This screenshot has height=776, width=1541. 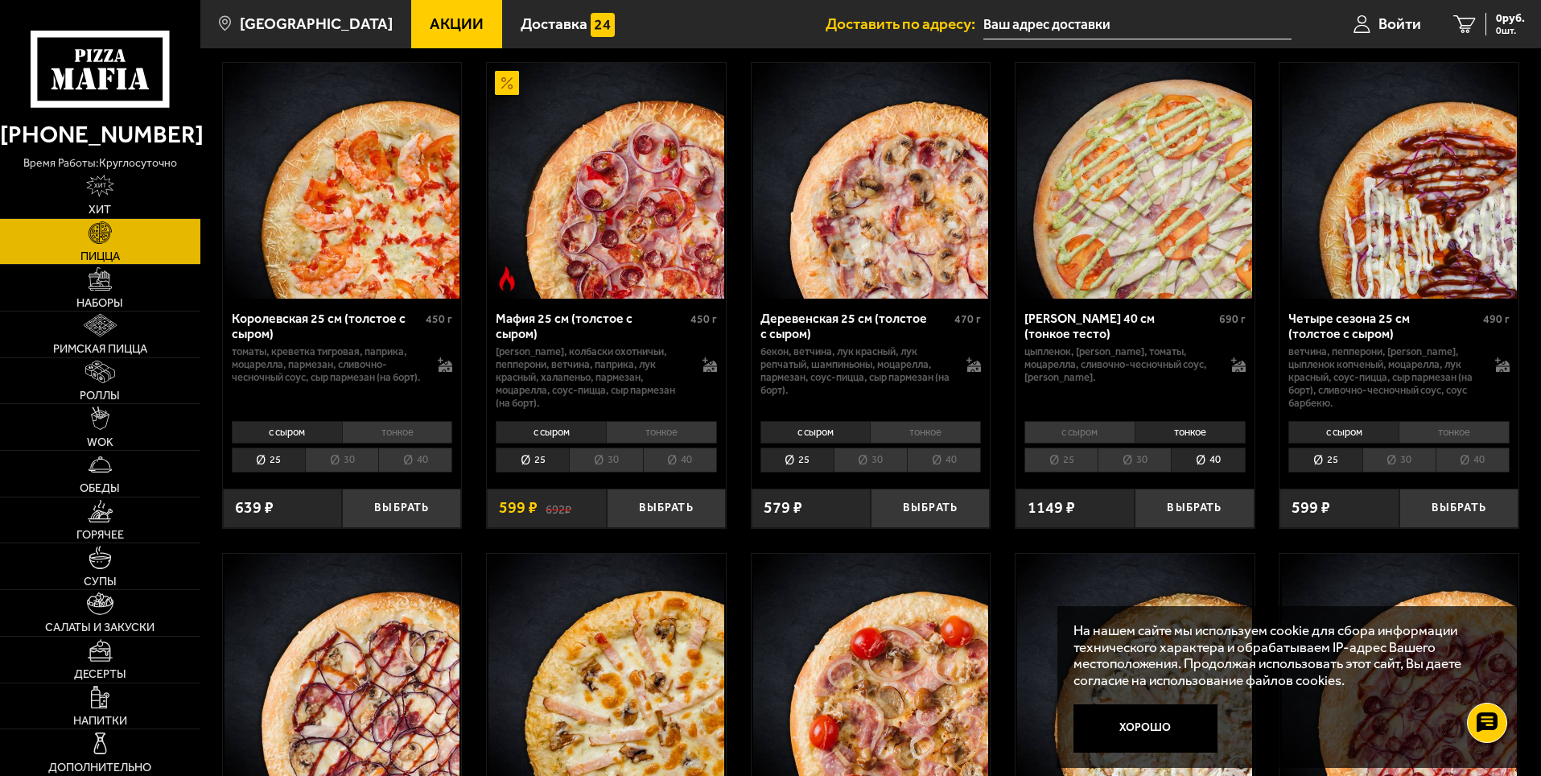 I want to click on a: Чикен Ранч 40 см (тонкое тесто), so click(x=1134, y=180).